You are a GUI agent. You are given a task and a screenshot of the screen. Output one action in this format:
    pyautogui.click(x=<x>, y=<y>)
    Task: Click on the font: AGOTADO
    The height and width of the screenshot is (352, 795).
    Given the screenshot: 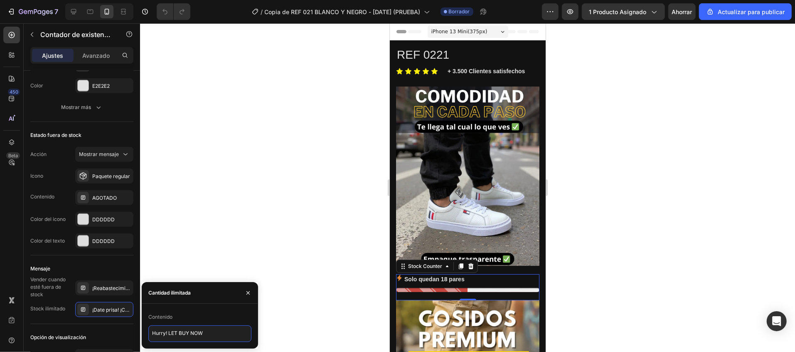 What is the action you would take?
    pyautogui.click(x=104, y=197)
    